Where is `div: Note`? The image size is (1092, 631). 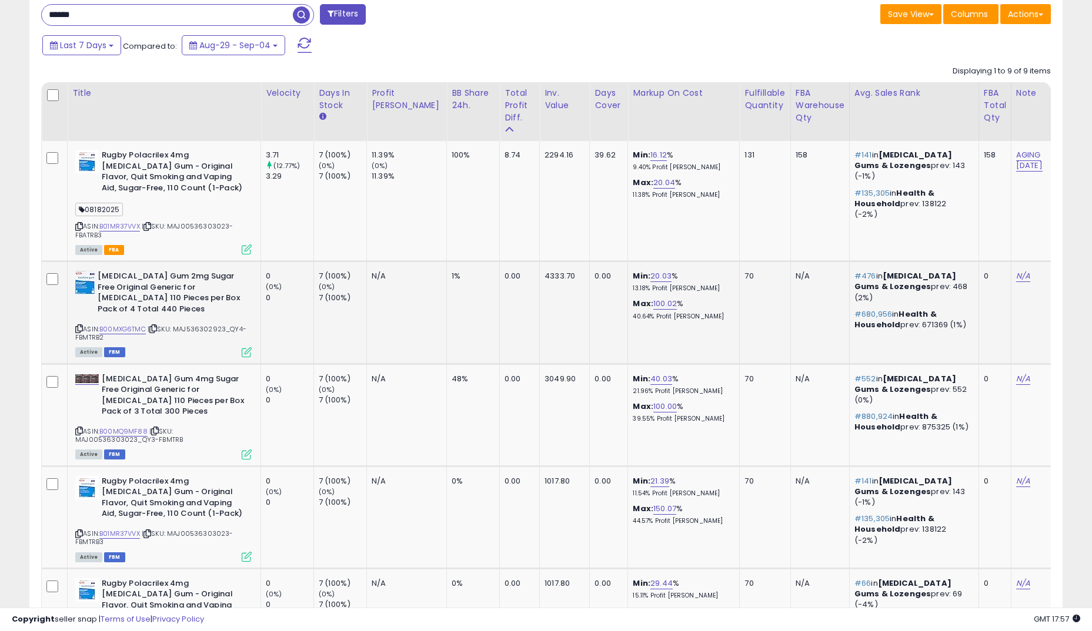 div: Note is located at coordinates (1035, 93).